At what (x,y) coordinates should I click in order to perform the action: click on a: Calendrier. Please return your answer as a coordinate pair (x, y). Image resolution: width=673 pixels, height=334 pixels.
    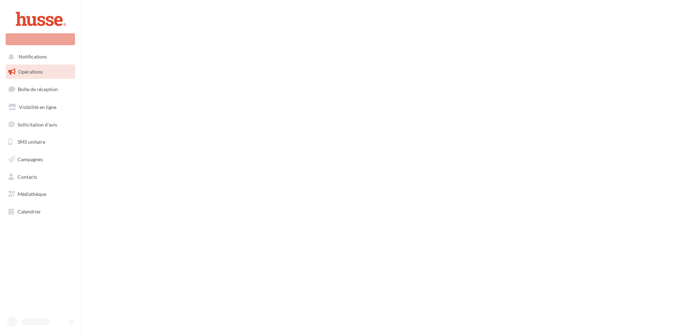
    Looking at the image, I should click on (40, 212).